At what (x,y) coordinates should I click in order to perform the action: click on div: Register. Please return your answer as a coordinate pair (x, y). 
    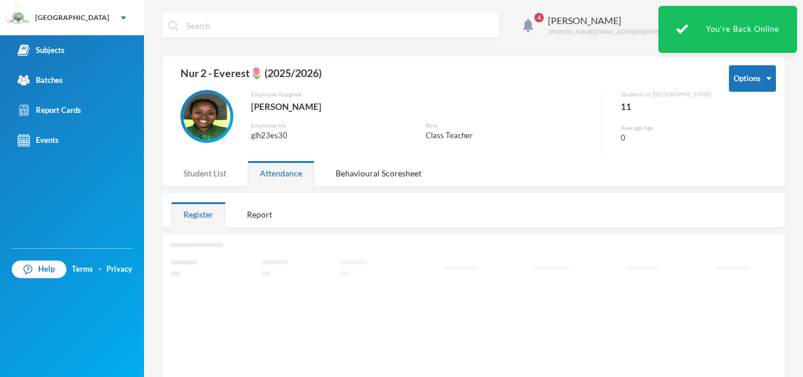
    Looking at the image, I should click on (198, 214).